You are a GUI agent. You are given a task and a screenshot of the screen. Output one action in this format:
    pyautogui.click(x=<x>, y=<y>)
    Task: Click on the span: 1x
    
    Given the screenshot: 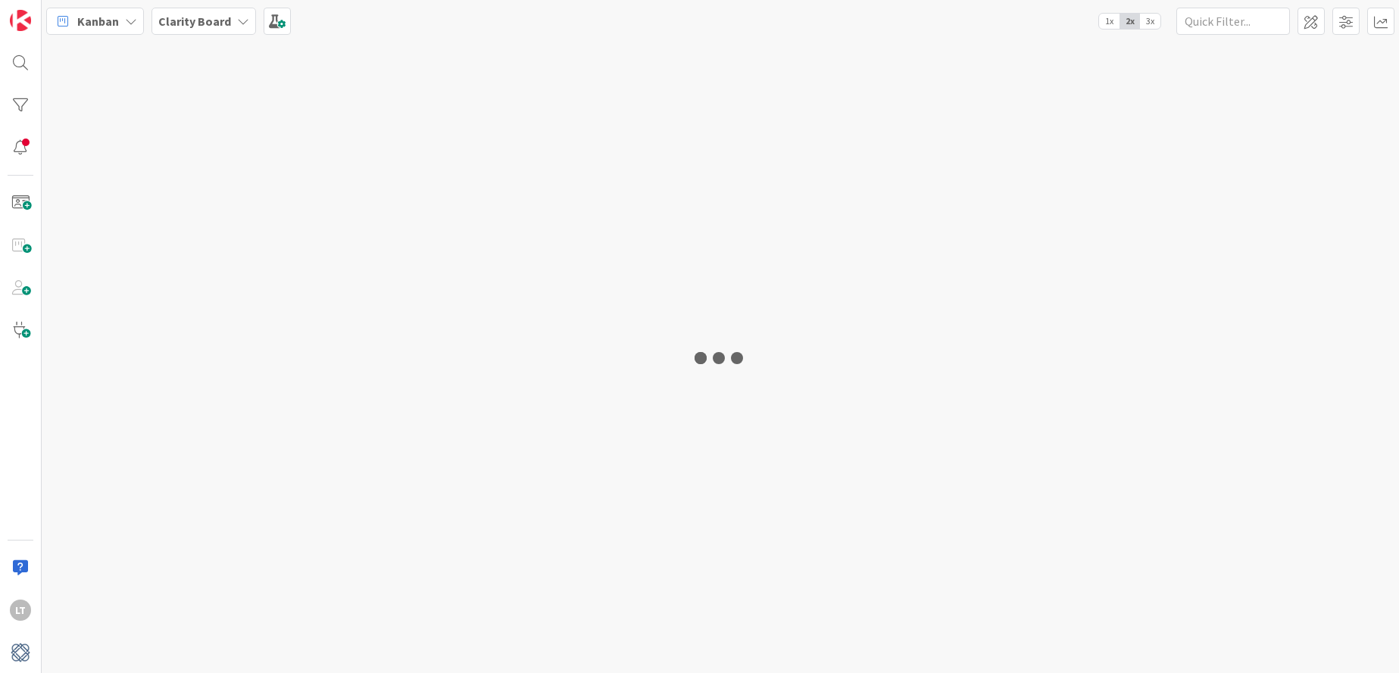 What is the action you would take?
    pyautogui.click(x=1109, y=21)
    